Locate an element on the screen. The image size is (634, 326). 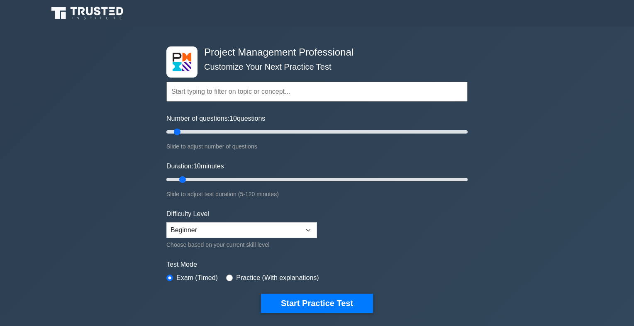
label: Exam (Timed) is located at coordinates (197, 278).